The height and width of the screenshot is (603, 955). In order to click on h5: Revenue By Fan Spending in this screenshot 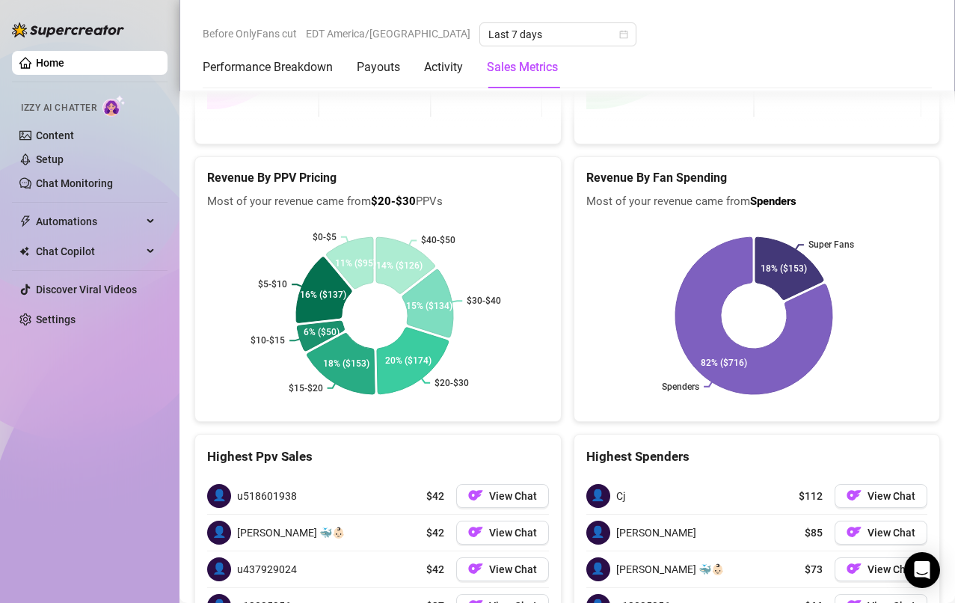, I will do `click(757, 178)`.